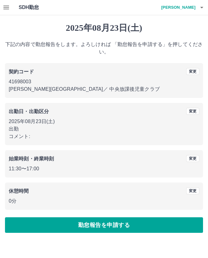  What do you see at coordinates (19, 191) in the screenshot?
I see `b: 休憩時間` at bounding box center [19, 191].